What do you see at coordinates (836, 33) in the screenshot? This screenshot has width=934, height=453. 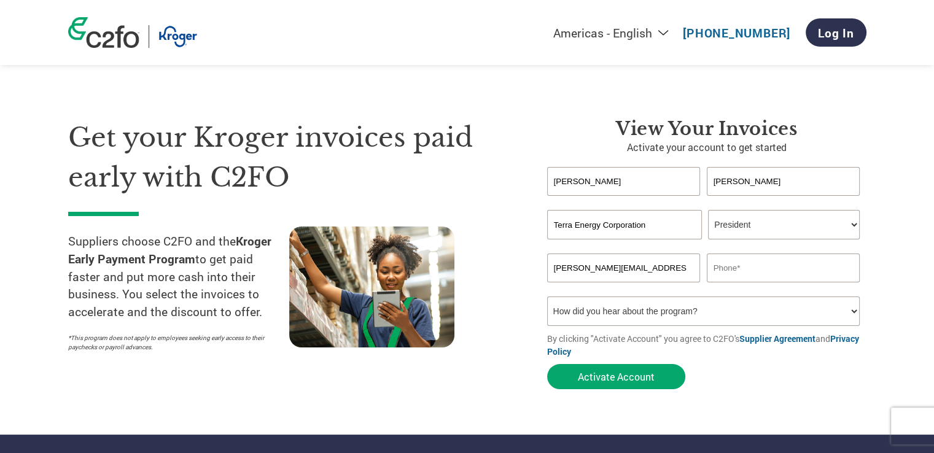 I see `a: Log In` at bounding box center [836, 33].